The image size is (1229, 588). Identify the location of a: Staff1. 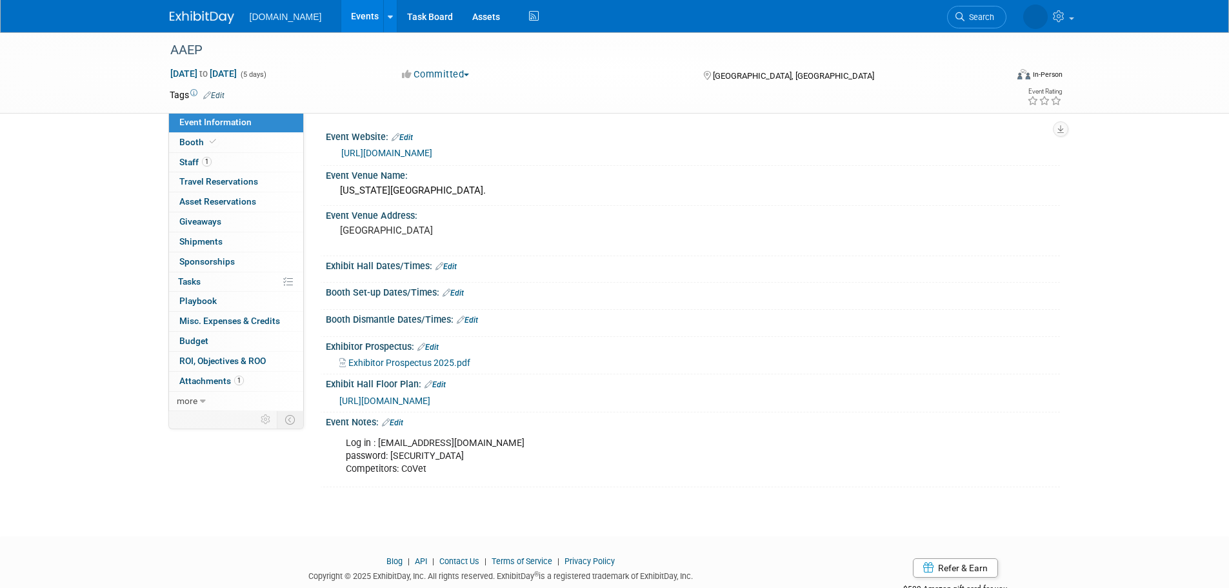
(236, 163).